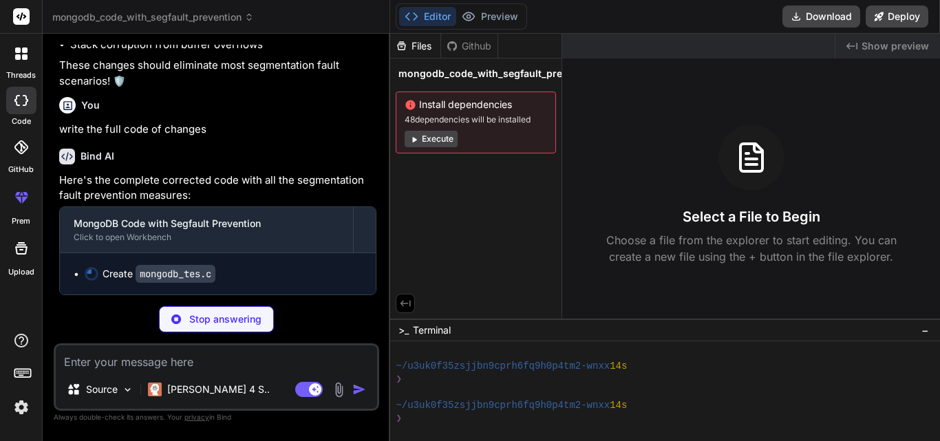  Describe the element at coordinates (21, 169) in the screenshot. I see `label: GitHub` at that location.